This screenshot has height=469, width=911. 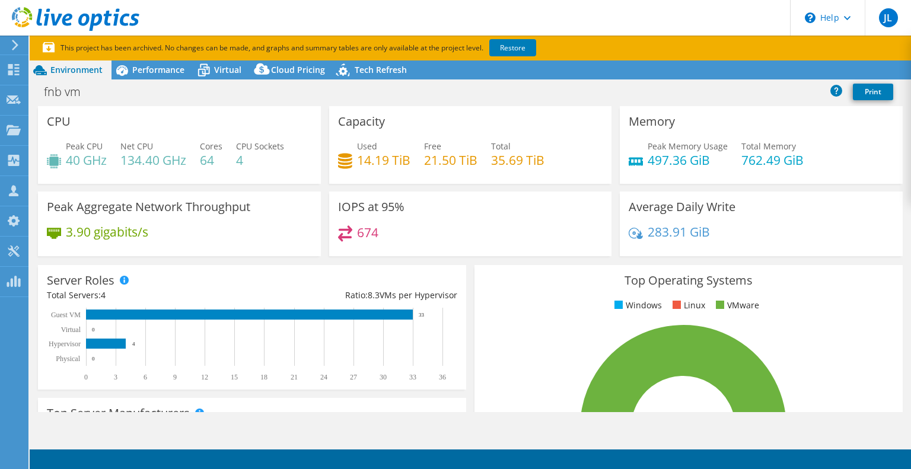 What do you see at coordinates (294, 377) in the screenshot?
I see `text: 21` at bounding box center [294, 377].